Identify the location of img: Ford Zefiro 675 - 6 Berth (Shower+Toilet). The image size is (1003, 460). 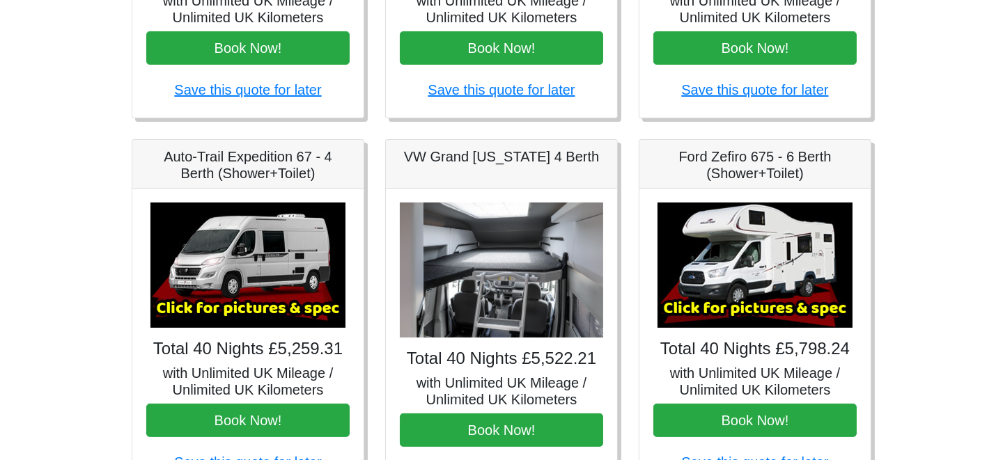
(755, 265).